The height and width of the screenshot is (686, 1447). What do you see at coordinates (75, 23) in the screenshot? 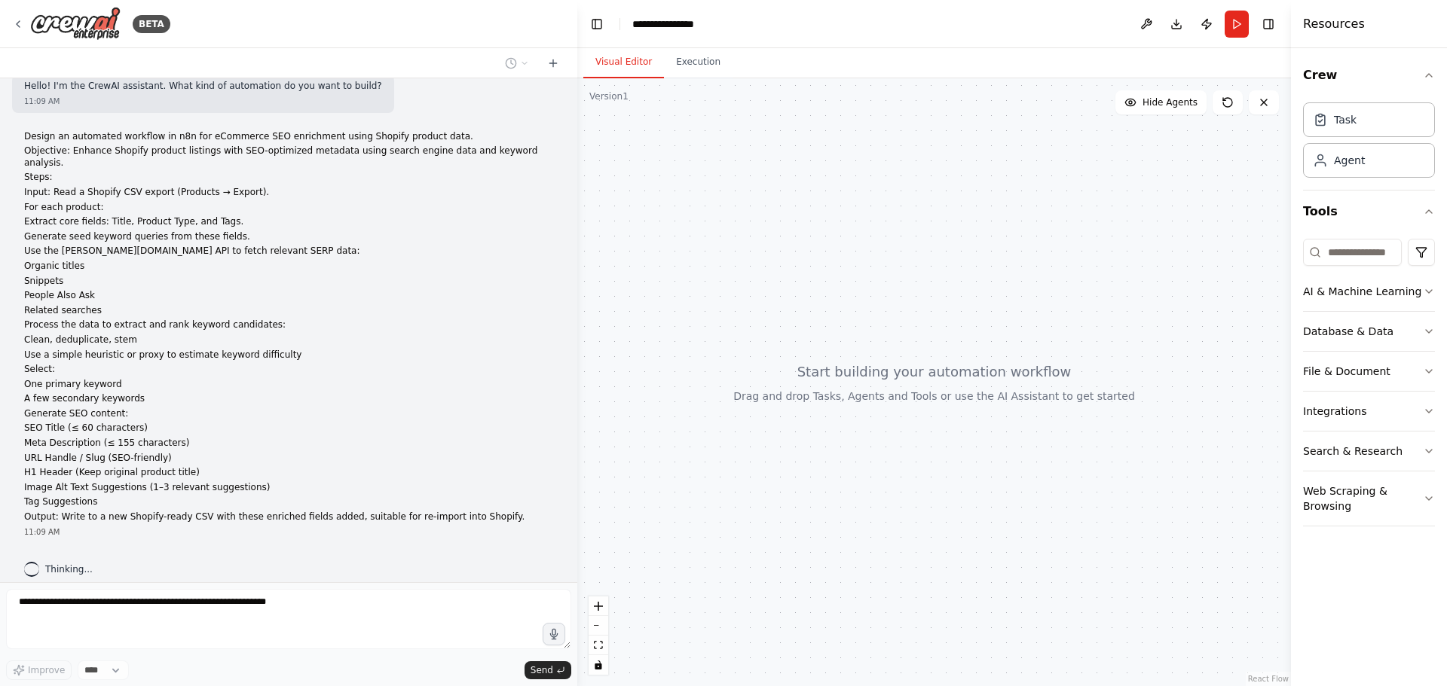
I see `img: Logo` at bounding box center [75, 23].